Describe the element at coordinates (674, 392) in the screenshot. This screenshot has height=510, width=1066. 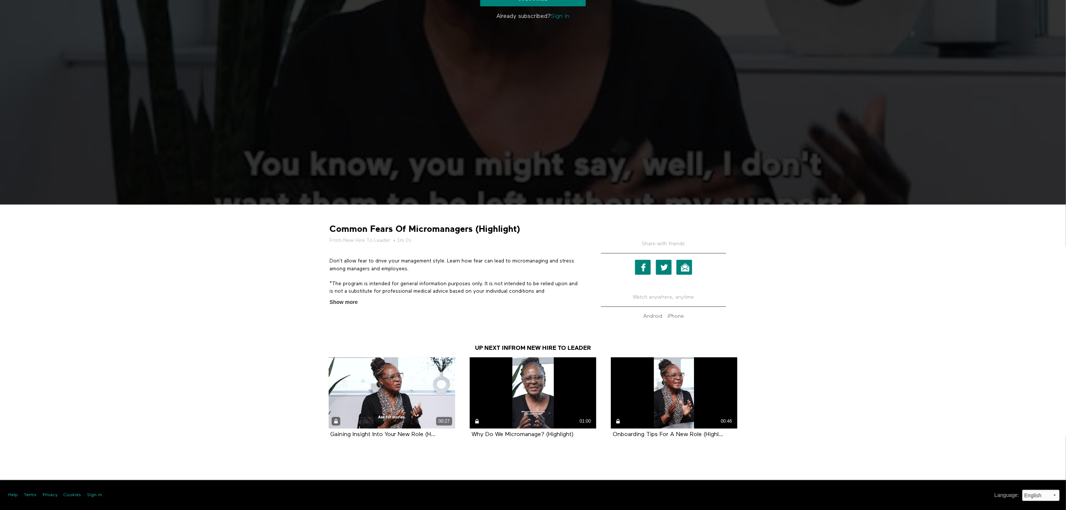
I see `a: Onboarding Tips For A New Role (Highl... 00:46` at that location.